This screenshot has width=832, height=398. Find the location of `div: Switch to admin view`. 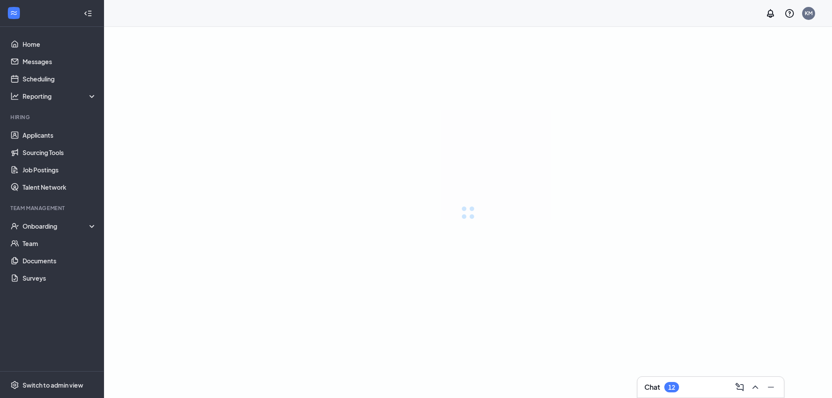

div: Switch to admin view is located at coordinates (53, 385).